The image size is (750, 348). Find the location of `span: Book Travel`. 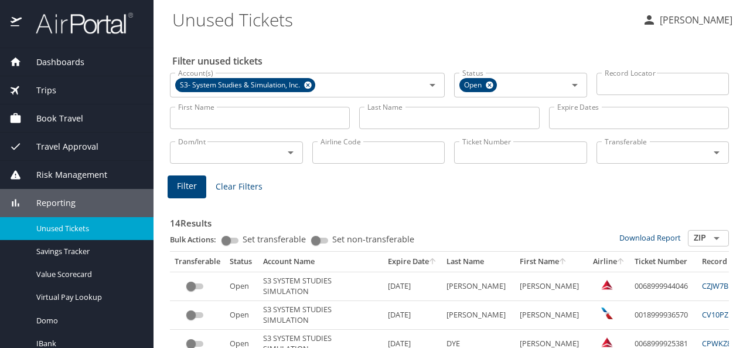

span: Book Travel is located at coordinates (52, 118).